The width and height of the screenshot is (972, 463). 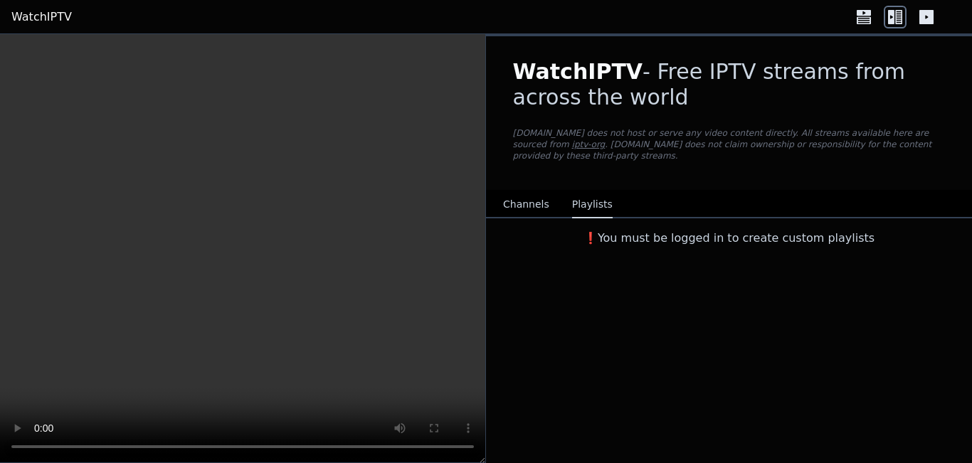 What do you see at coordinates (526, 205) in the screenshot?
I see `button: Channels` at bounding box center [526, 205].